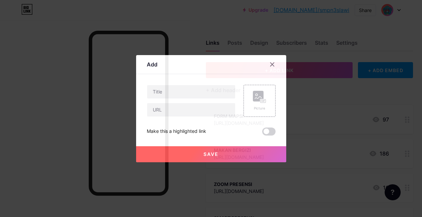 The image size is (422, 217). What do you see at coordinates (259, 108) in the screenshot?
I see `div: Picture` at bounding box center [259, 108].